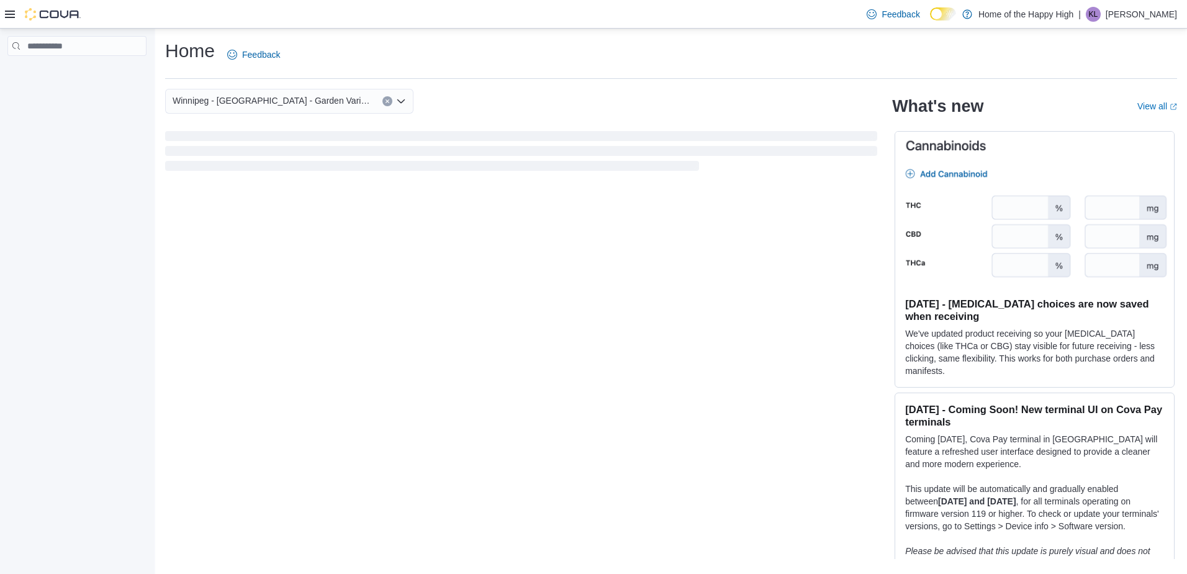 This screenshot has width=1187, height=574. Describe the element at coordinates (521, 153) in the screenshot. I see `span: Loading` at that location.